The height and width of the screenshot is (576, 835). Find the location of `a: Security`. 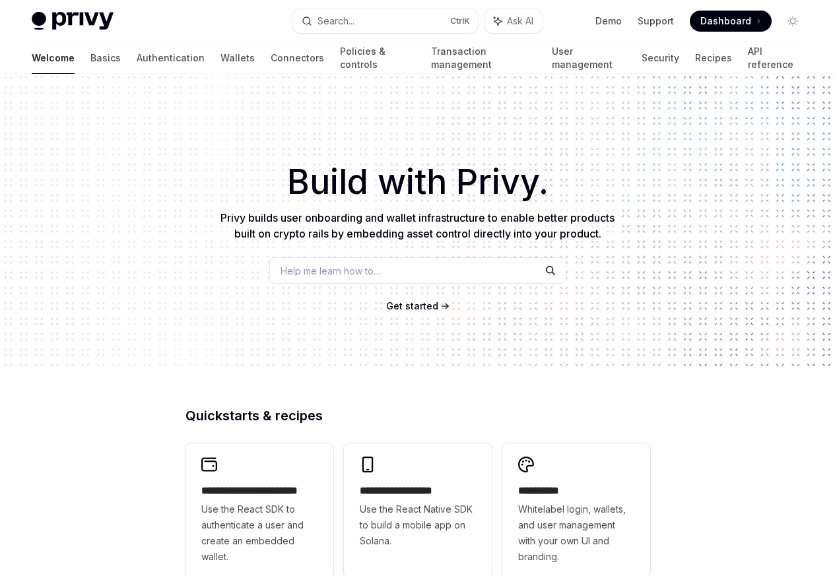

a: Security is located at coordinates (660, 58).